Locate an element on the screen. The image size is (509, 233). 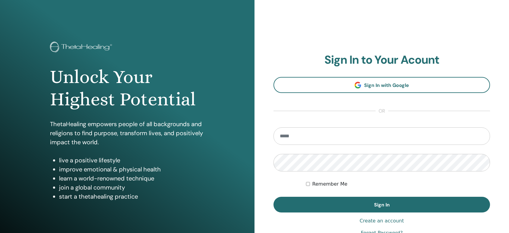
h1: Unlock Your Highest Potential is located at coordinates (127, 88).